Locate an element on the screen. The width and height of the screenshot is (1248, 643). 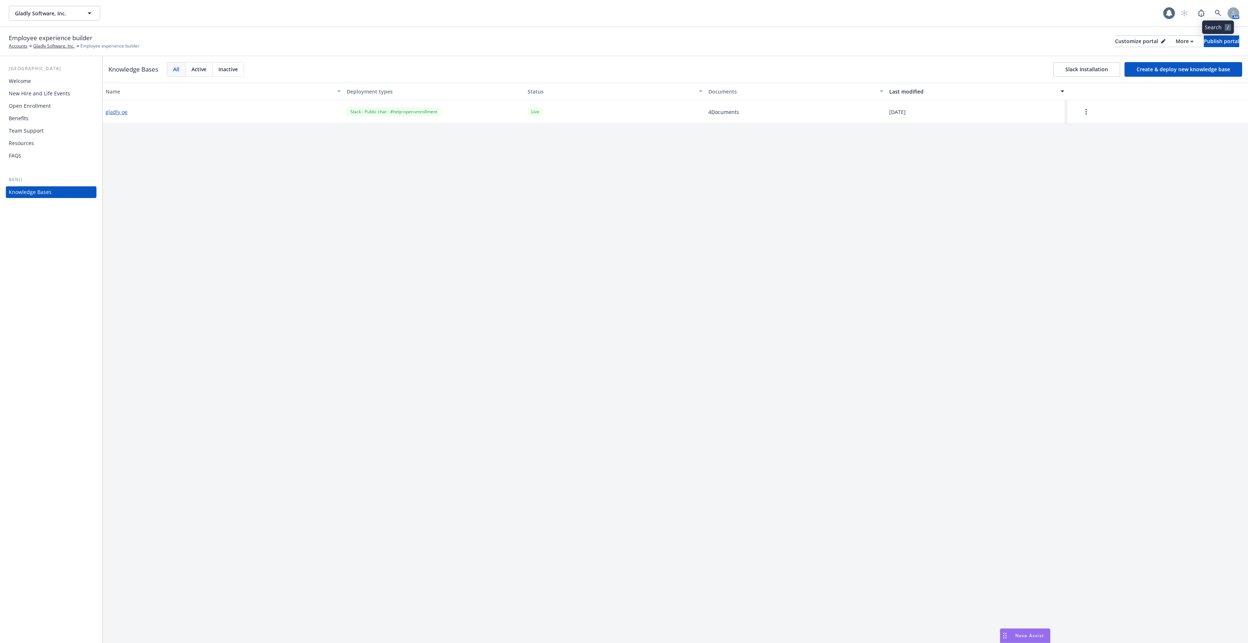
div: Slack - Public chat - #help-open-enrollment is located at coordinates (394, 111).